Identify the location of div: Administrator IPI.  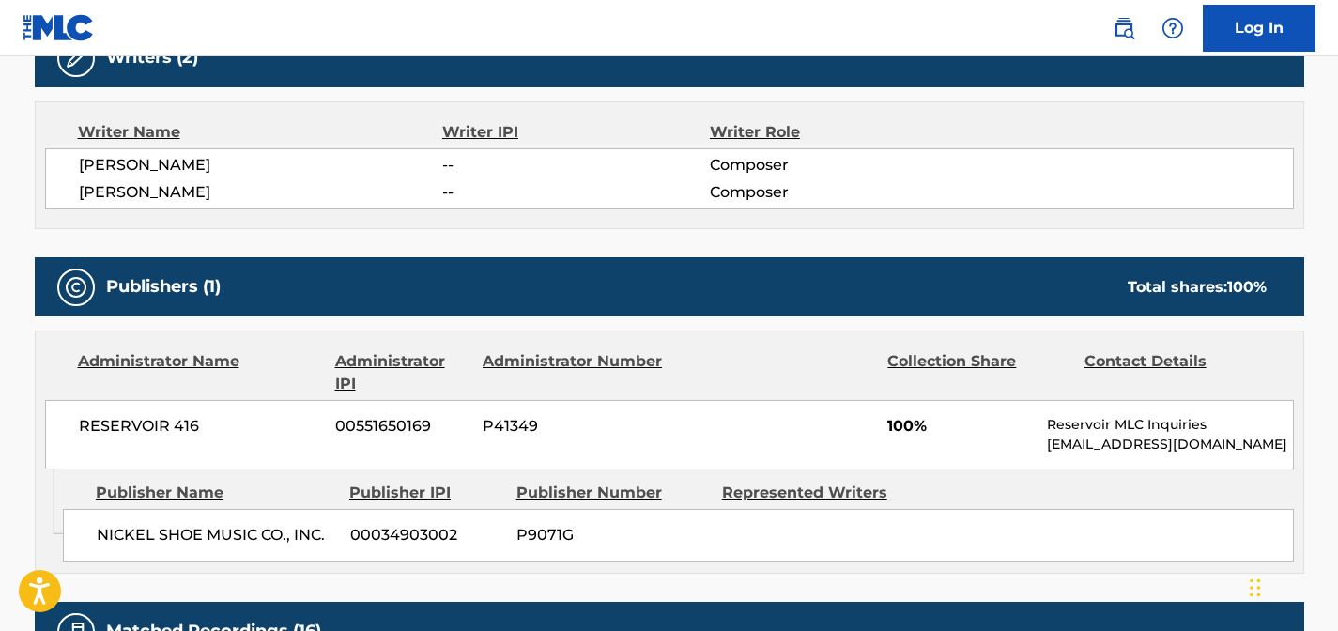
(402, 373).